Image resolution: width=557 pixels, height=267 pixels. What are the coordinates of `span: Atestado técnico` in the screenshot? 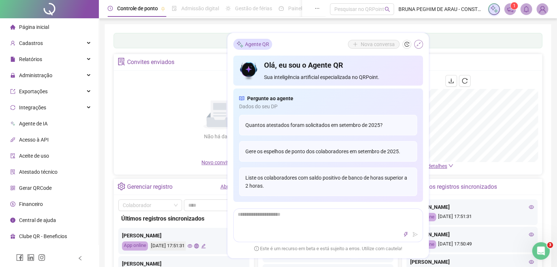 It's located at (38, 172).